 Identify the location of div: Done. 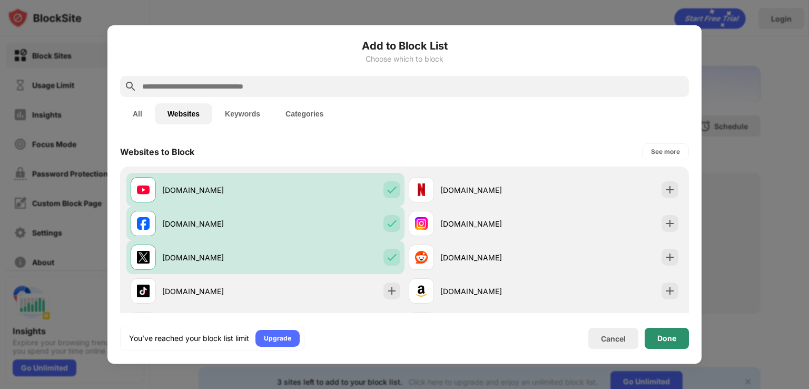
(667, 338).